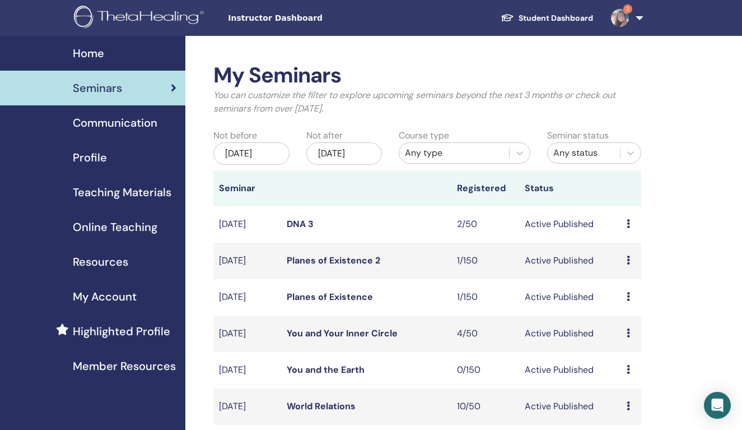 The height and width of the screenshot is (430, 742). Describe the element at coordinates (620, 18) in the screenshot. I see `img: default.jpg` at that location.